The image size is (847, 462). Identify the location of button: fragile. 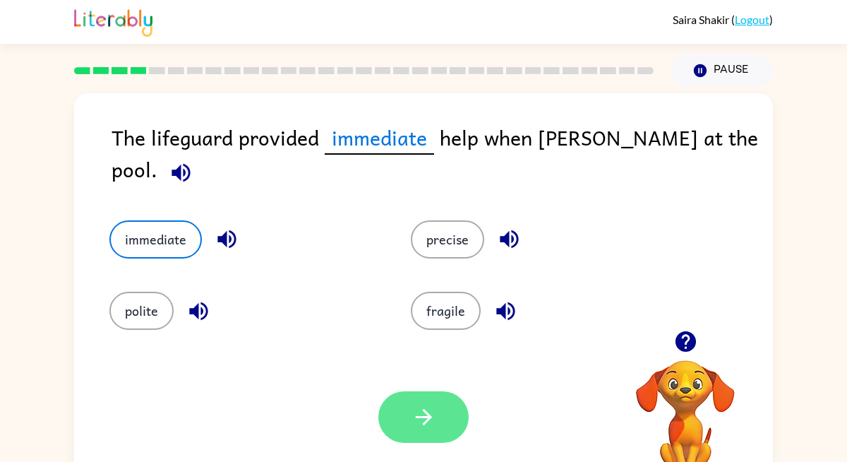
(446, 311).